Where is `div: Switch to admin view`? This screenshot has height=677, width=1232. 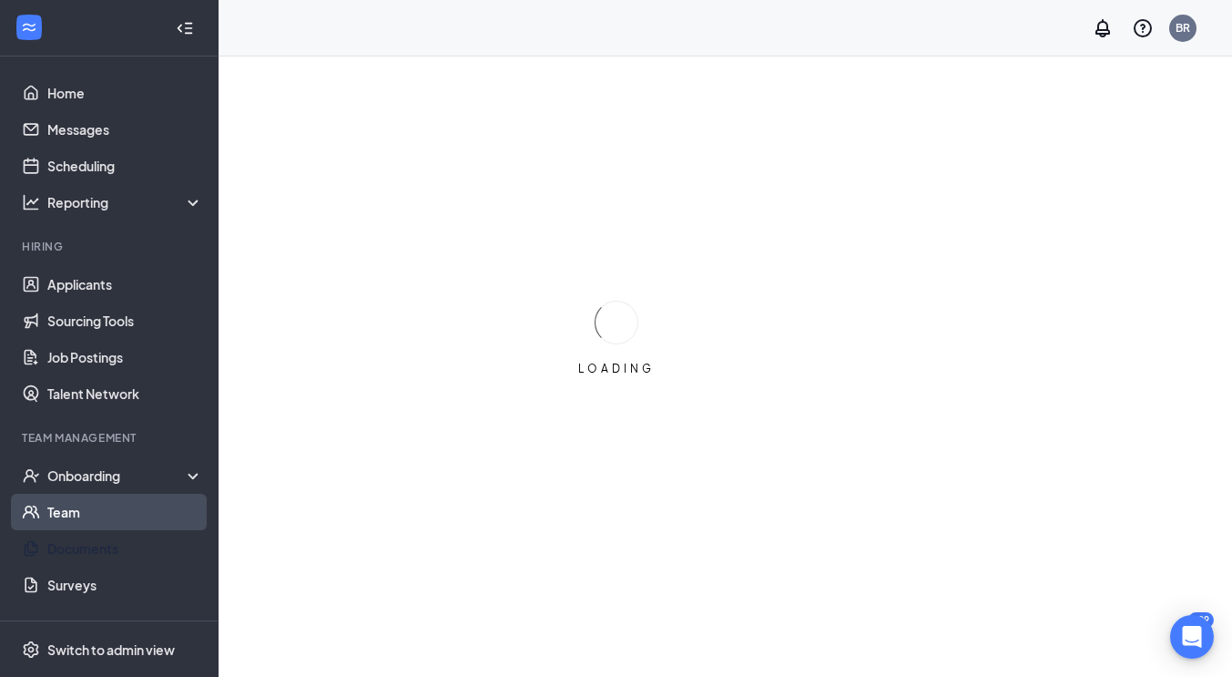
div: Switch to admin view is located at coordinates (111, 649).